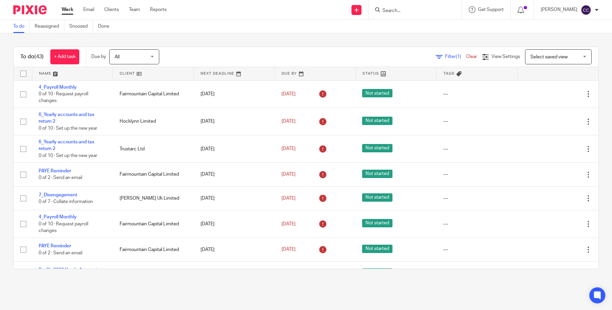  What do you see at coordinates (412, 11) in the screenshot?
I see `input: Search` at bounding box center [412, 11].